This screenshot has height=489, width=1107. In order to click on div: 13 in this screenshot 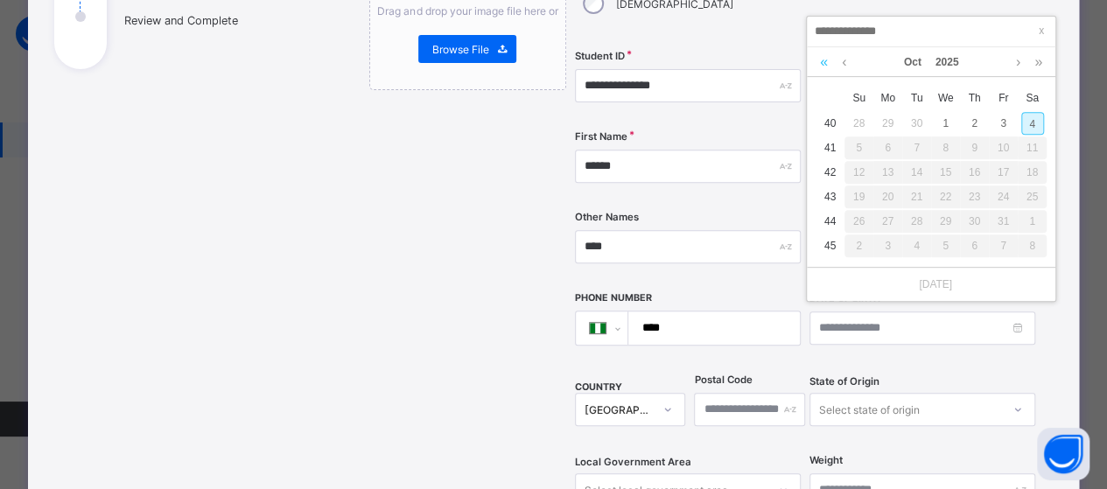, I will do `click(887, 172)`.